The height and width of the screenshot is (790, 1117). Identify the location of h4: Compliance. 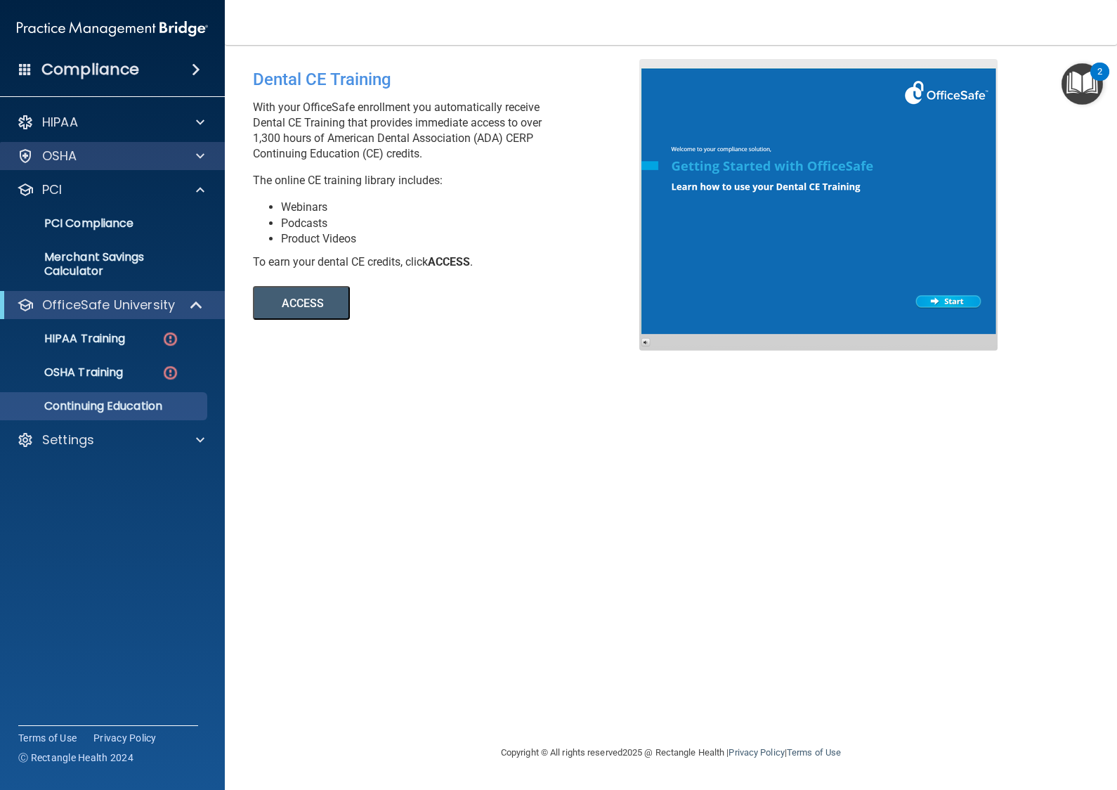
(90, 70).